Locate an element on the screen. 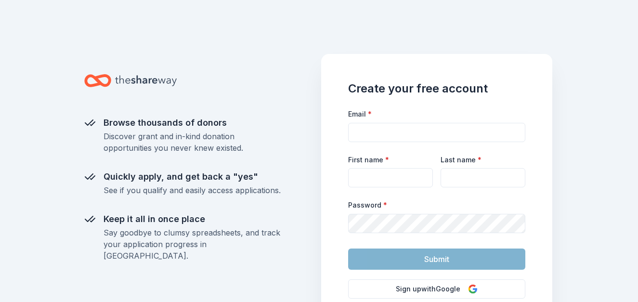 The image size is (638, 302). img: Google Logo is located at coordinates (473, 289).